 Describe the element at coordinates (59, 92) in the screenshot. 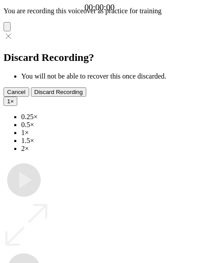

I see `button: Discard Recording` at that location.